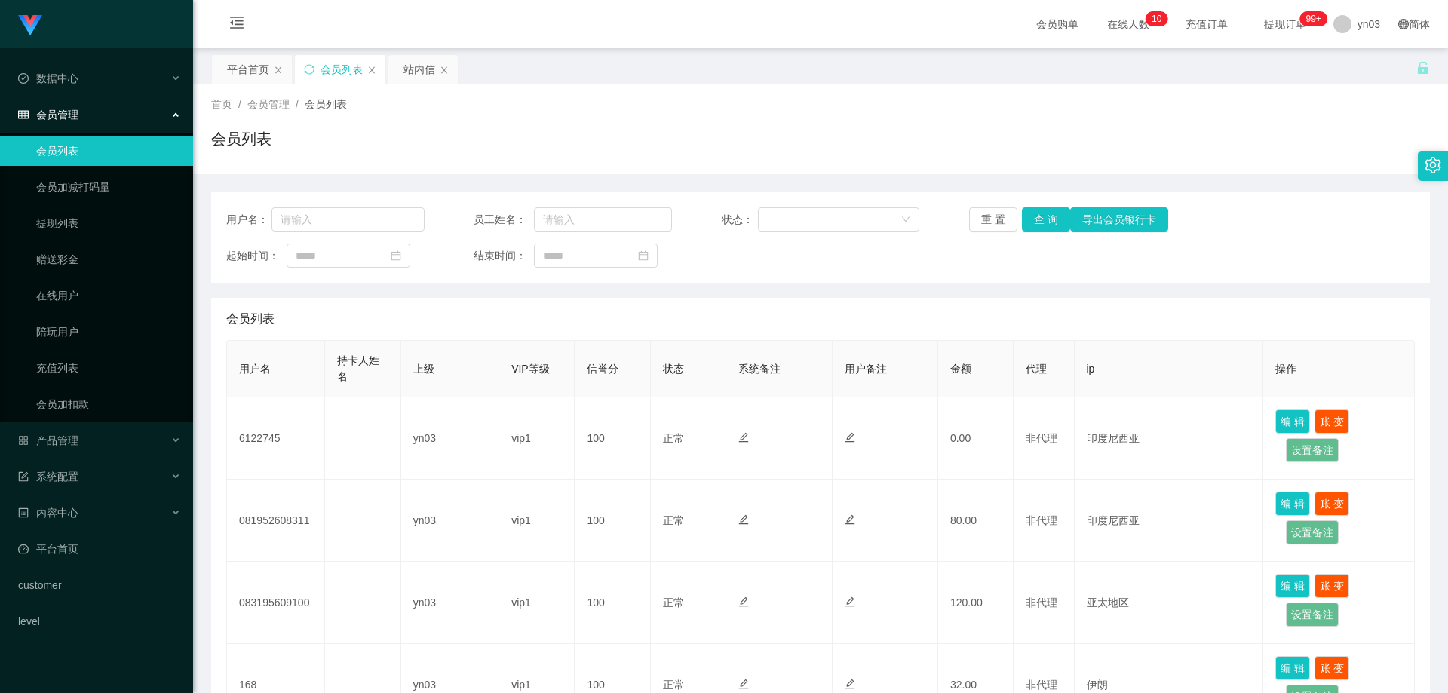 The height and width of the screenshot is (693, 1448). What do you see at coordinates (241, 139) in the screenshot?
I see `h1: 会员列表` at bounding box center [241, 139].